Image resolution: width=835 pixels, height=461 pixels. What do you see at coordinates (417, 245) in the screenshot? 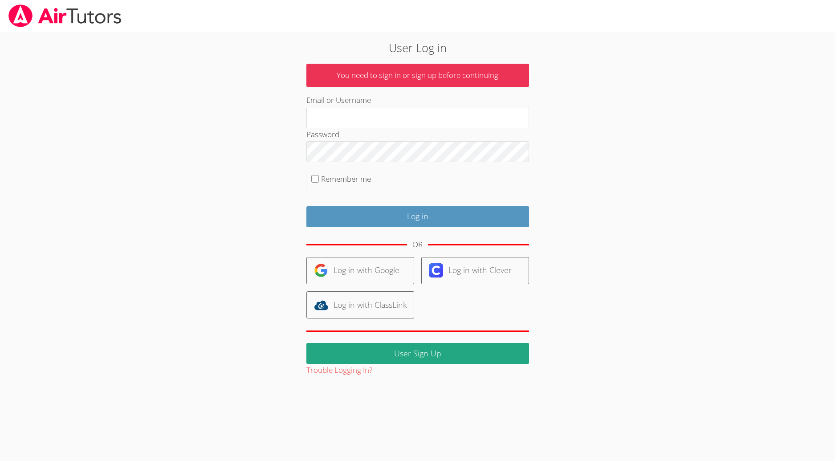
I see `div: OR` at bounding box center [417, 245].